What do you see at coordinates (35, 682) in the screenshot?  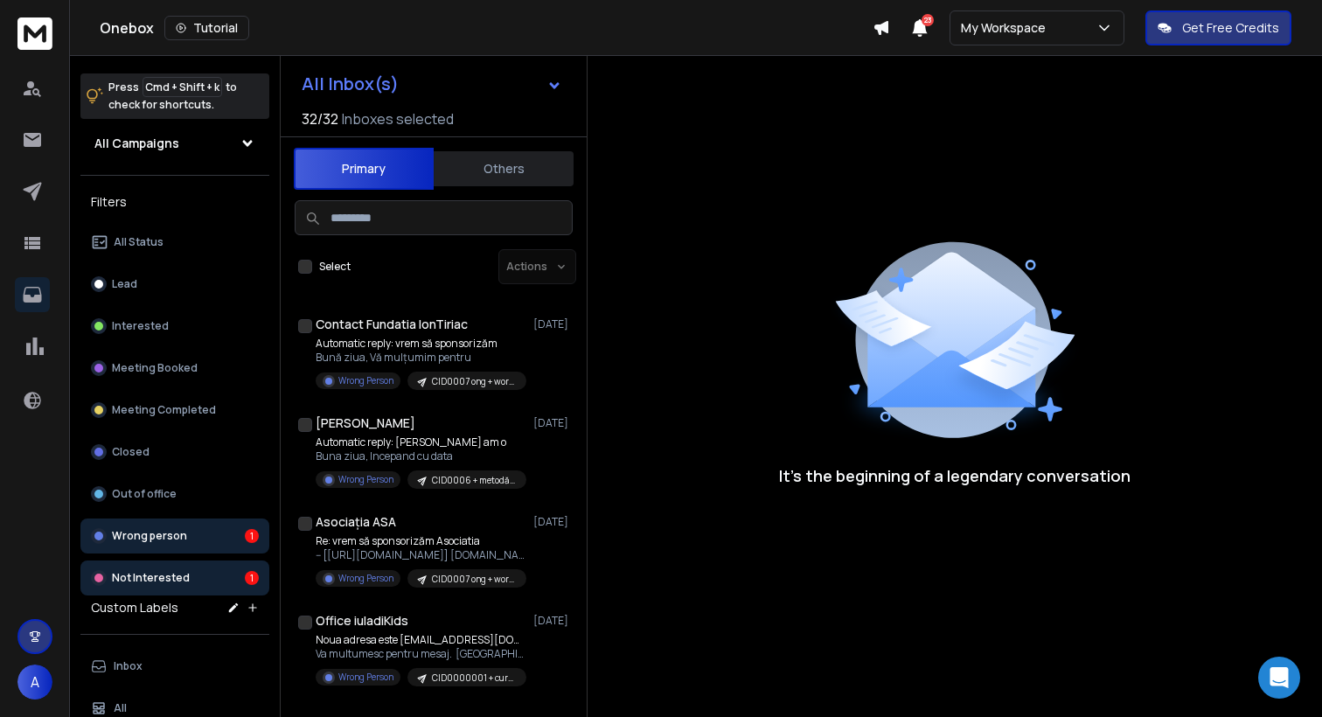 I see `span: A` at bounding box center [35, 682].